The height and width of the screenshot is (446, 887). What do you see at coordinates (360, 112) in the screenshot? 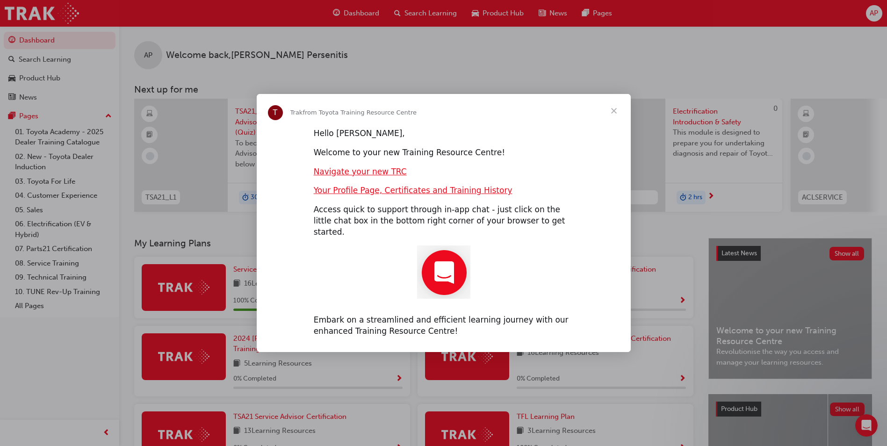
I see `span: from Toyota Training Resource Centre` at bounding box center [360, 112].